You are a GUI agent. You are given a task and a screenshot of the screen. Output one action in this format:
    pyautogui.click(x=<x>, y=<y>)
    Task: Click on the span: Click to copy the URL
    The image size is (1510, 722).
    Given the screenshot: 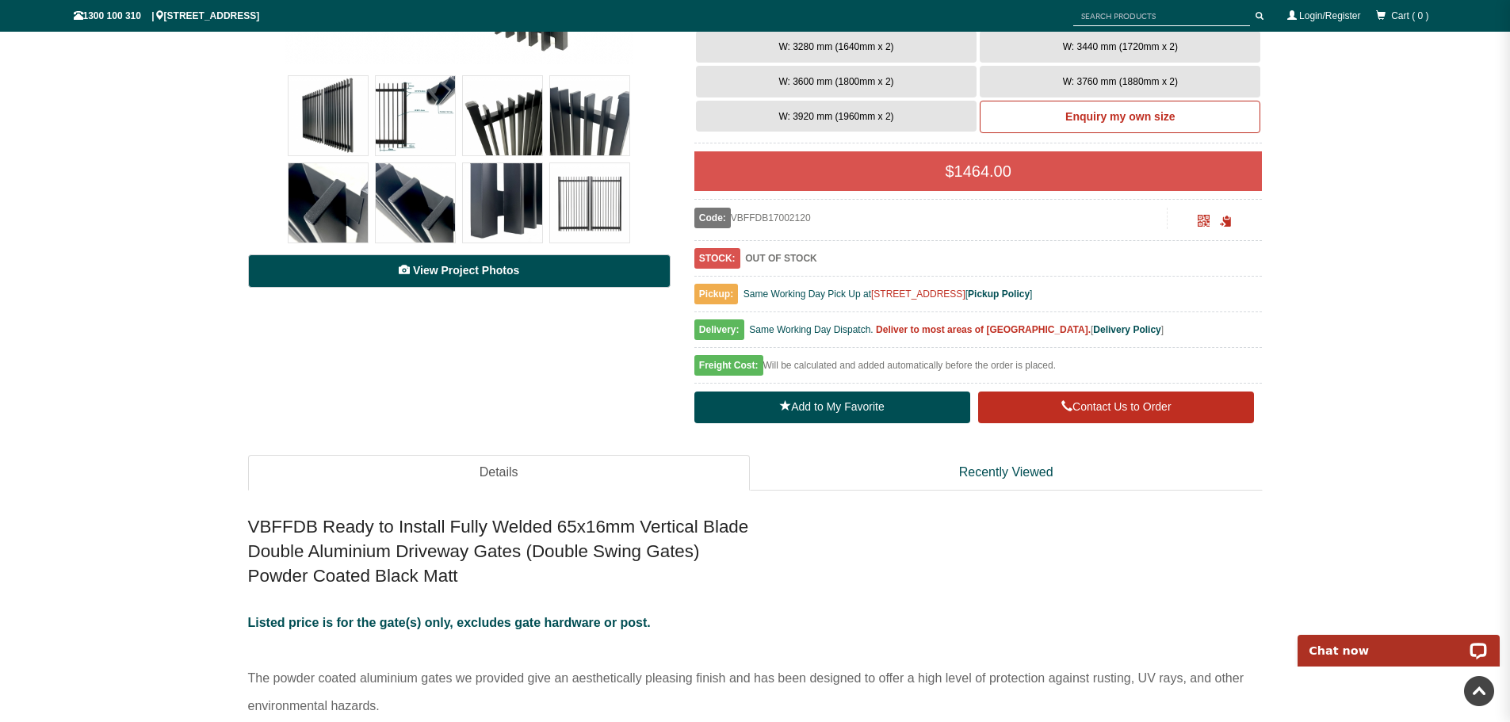 What is the action you would take?
    pyautogui.click(x=1225, y=221)
    